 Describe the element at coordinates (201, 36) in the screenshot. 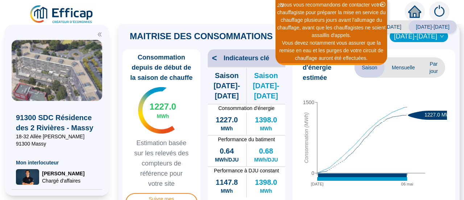

I see `span: MAITRISE DES CONSOMMATIONS` at that location.